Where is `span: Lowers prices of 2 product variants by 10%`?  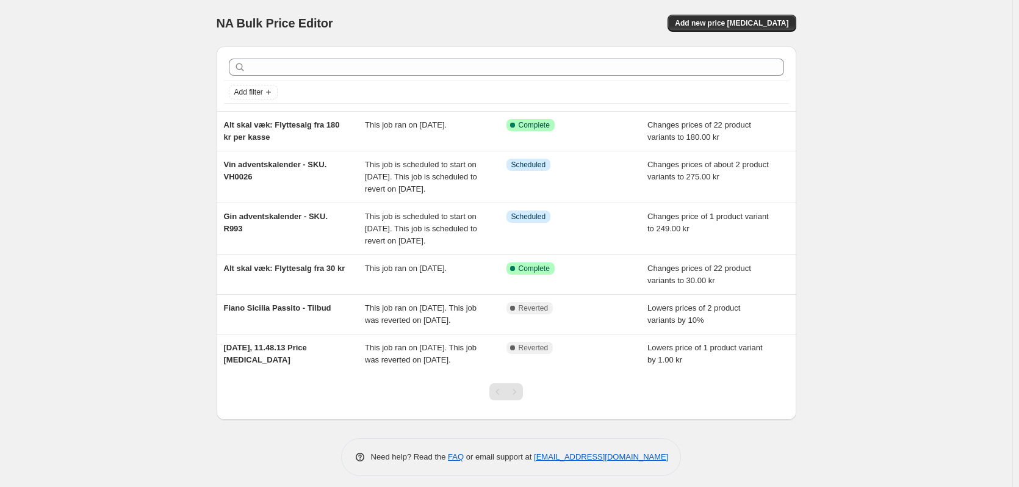
span: Lowers prices of 2 product variants by 10% is located at coordinates (694, 314).